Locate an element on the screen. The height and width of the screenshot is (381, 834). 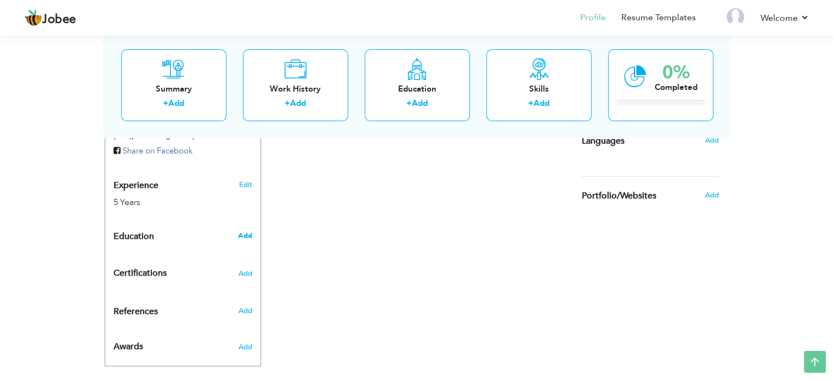
a: Resume Templates is located at coordinates (658, 18).